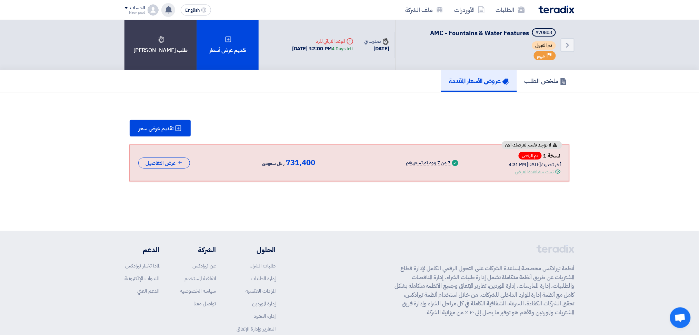 The image size is (699, 335). I want to click on span: AMC - Fountains & Water Features, so click(480, 33).